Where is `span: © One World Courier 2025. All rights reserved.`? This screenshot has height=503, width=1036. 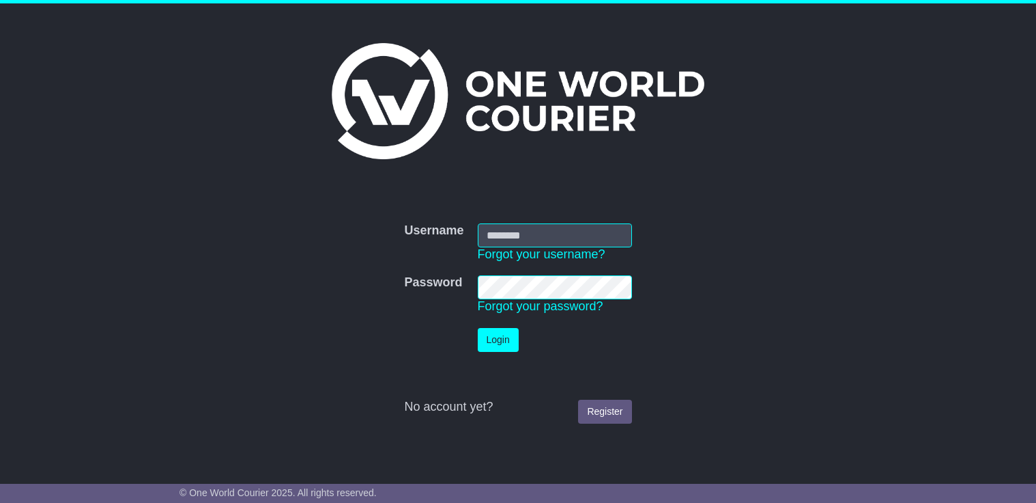
span: © One World Courier 2025. All rights reserved. is located at coordinates (278, 492).